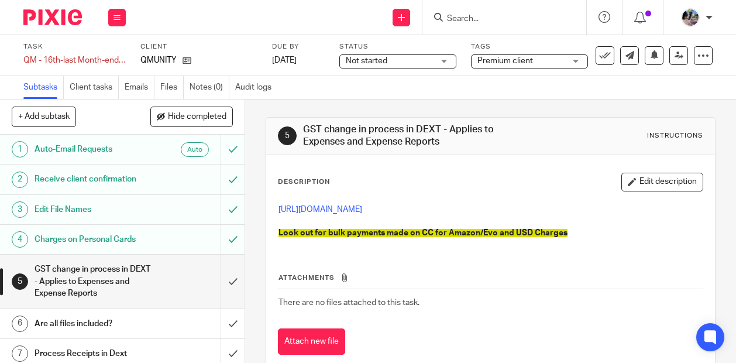 This screenshot has width=736, height=363. What do you see at coordinates (20, 210) in the screenshot?
I see `div: 3` at bounding box center [20, 210].